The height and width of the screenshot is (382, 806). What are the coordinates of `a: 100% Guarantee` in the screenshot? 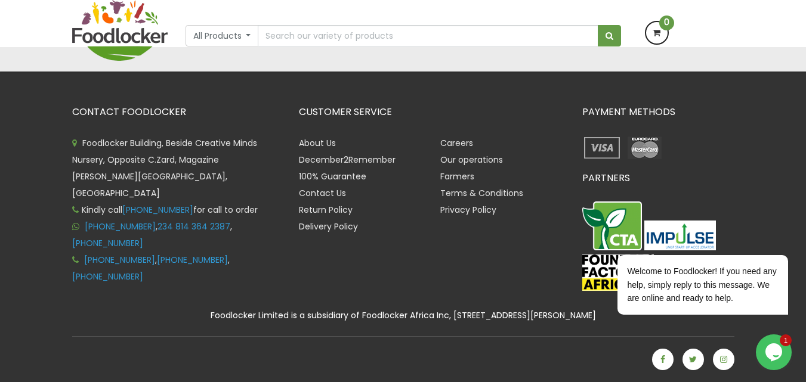 It's located at (332, 177).